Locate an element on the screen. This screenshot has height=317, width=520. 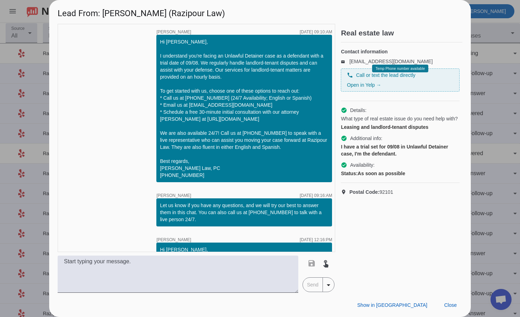
div: Let us know if you have any questions, and we will try our best to answer them in this chat. You ... is located at coordinates (244, 213).